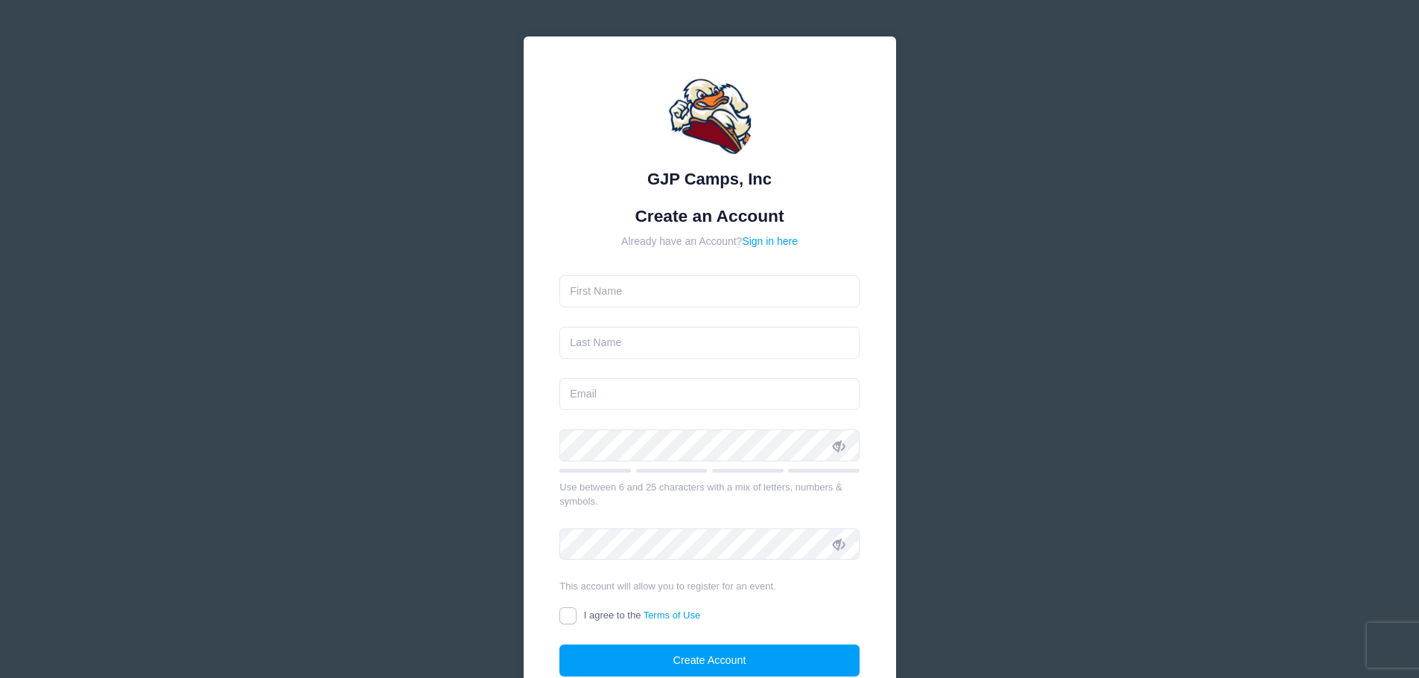  Describe the element at coordinates (709, 495) in the screenshot. I see `div: Use between 6 and 25 characters with a mix of letters, numbers & symbols.` at that location.